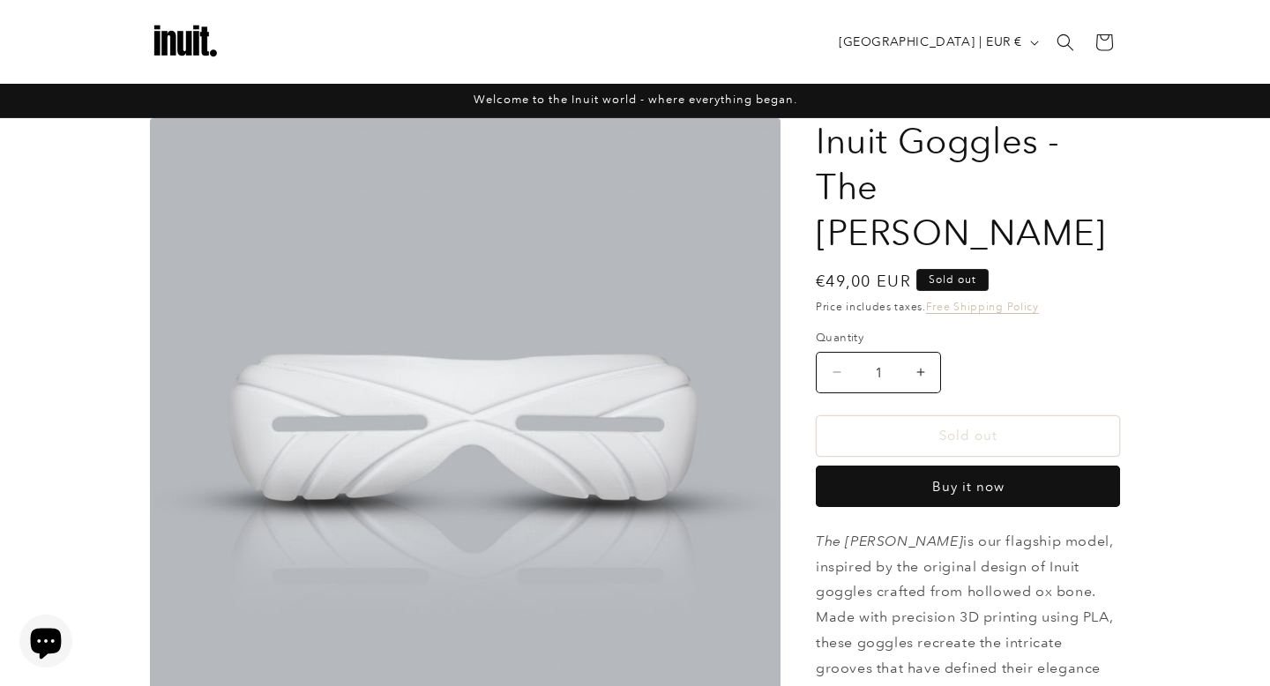 This screenshot has width=1270, height=686. Describe the element at coordinates (967, 486) in the screenshot. I see `button: Buy it now` at that location.